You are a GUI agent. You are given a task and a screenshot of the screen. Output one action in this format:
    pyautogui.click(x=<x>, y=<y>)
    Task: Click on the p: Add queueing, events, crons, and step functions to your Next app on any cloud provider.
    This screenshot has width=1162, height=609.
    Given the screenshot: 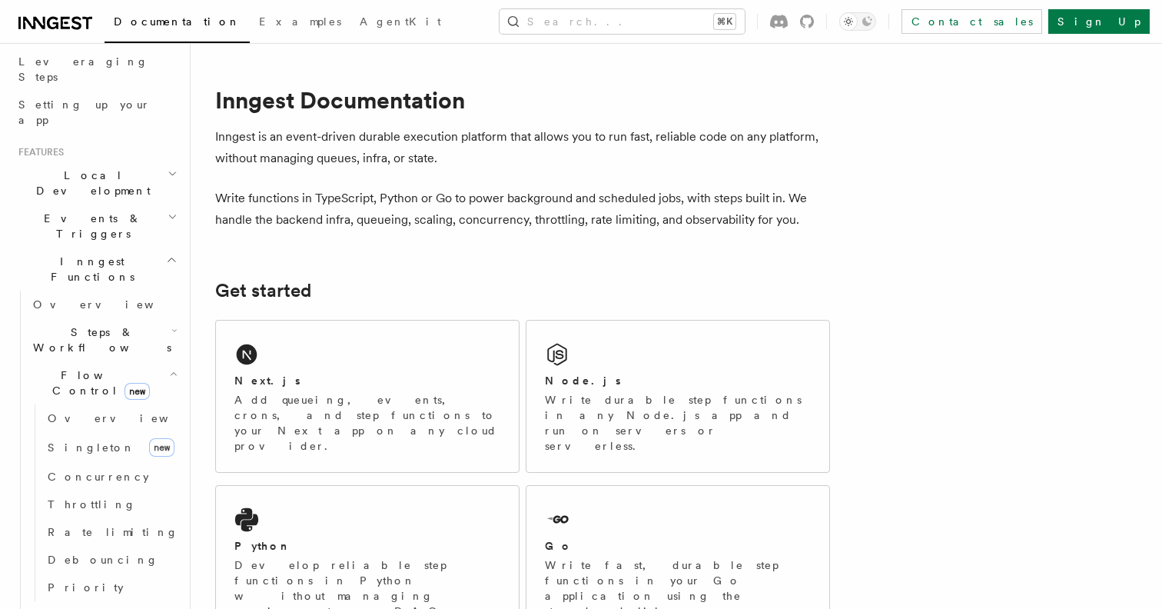 What is the action you would take?
    pyautogui.click(x=367, y=423)
    